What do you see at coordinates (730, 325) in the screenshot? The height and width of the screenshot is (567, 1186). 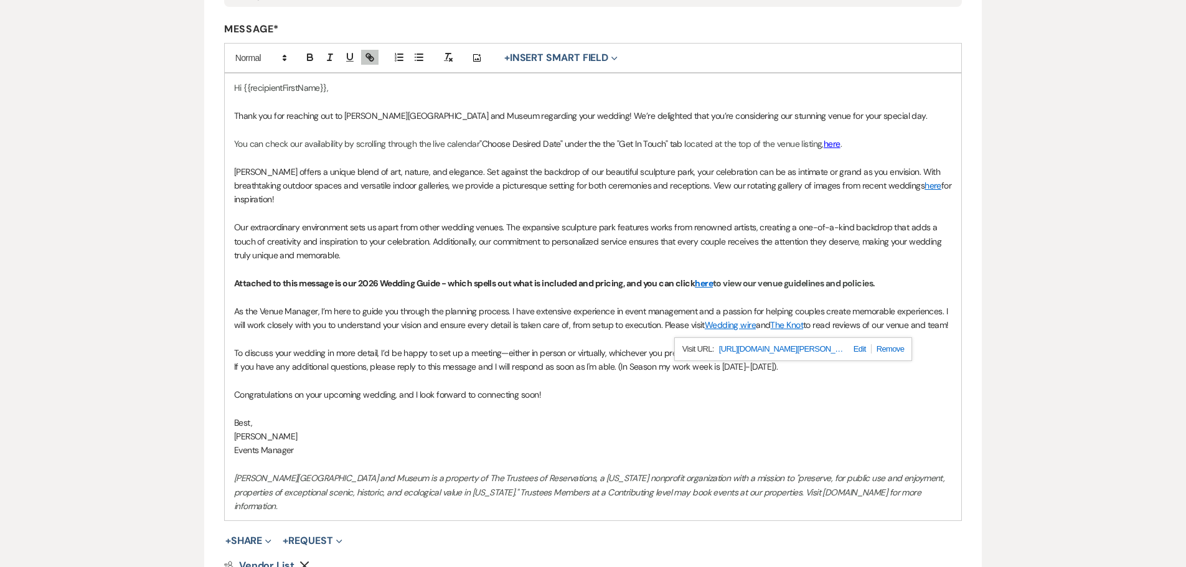 I see `a: Wedding wire` at bounding box center [730, 325].